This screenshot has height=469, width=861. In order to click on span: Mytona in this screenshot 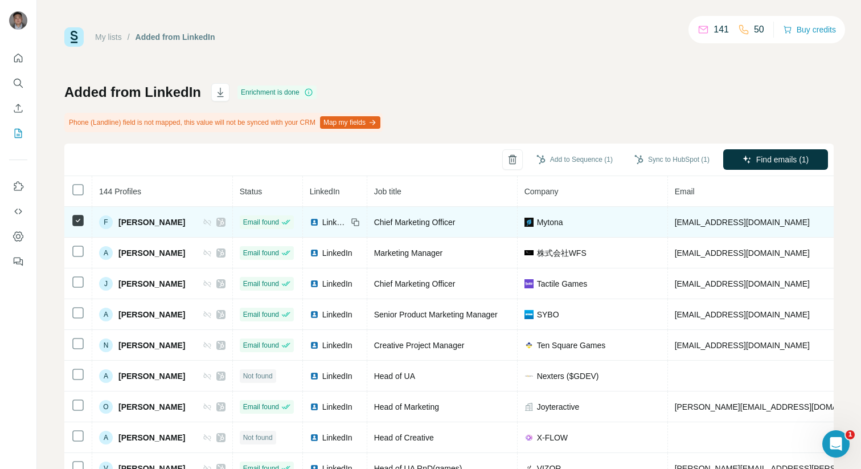, I will do `click(550, 222)`.